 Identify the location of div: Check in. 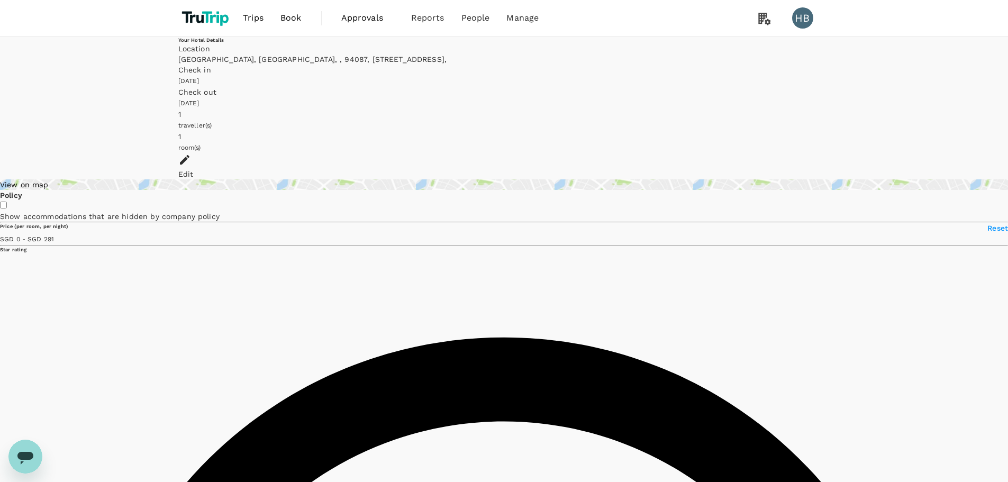
(504, 70).